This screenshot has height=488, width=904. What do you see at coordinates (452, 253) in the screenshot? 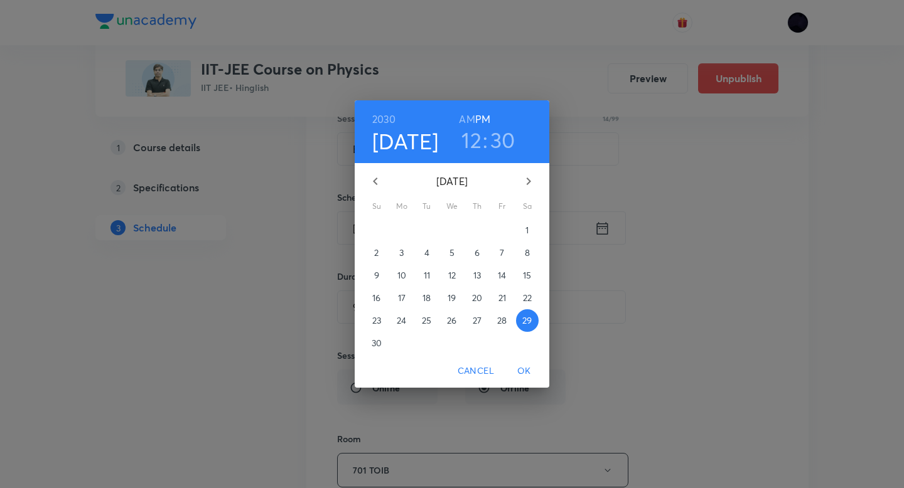
I see `button: 5` at bounding box center [452, 253].